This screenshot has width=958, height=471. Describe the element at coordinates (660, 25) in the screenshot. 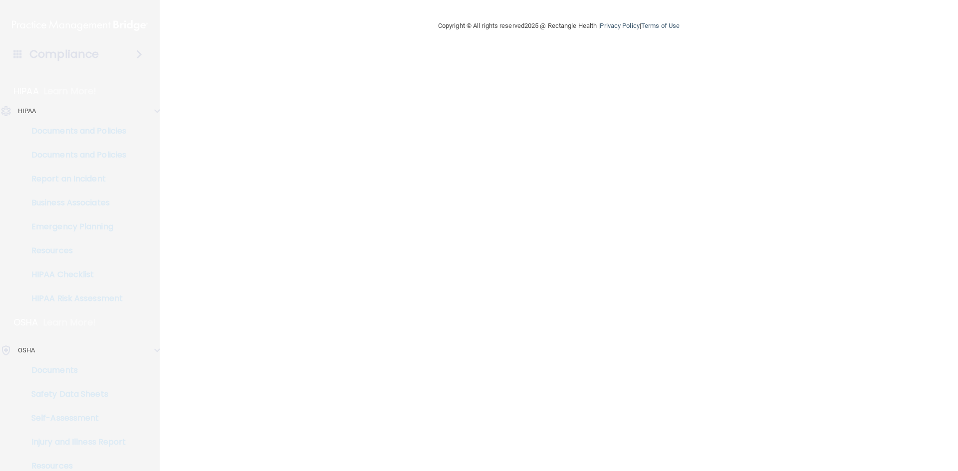

I see `a: Terms of Use` at that location.